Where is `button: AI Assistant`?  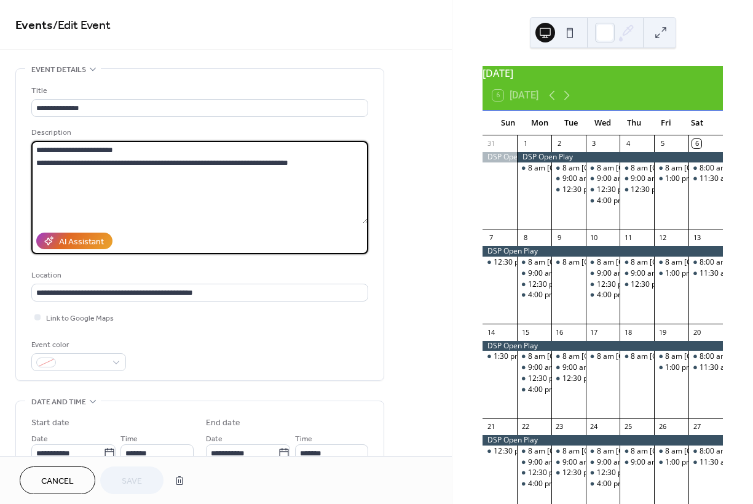 button: AI Assistant is located at coordinates (74, 240).